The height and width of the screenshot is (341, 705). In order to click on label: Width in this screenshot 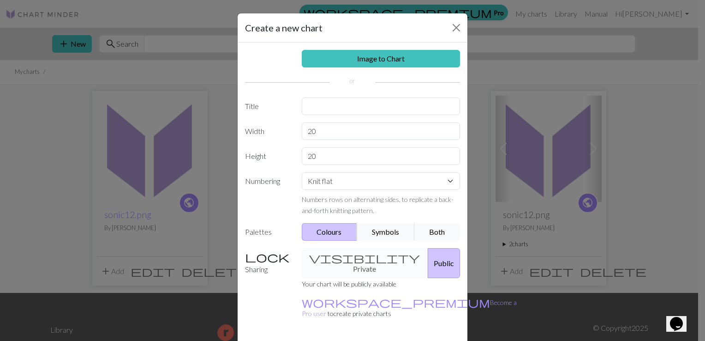, I will do `click(268, 131)`.